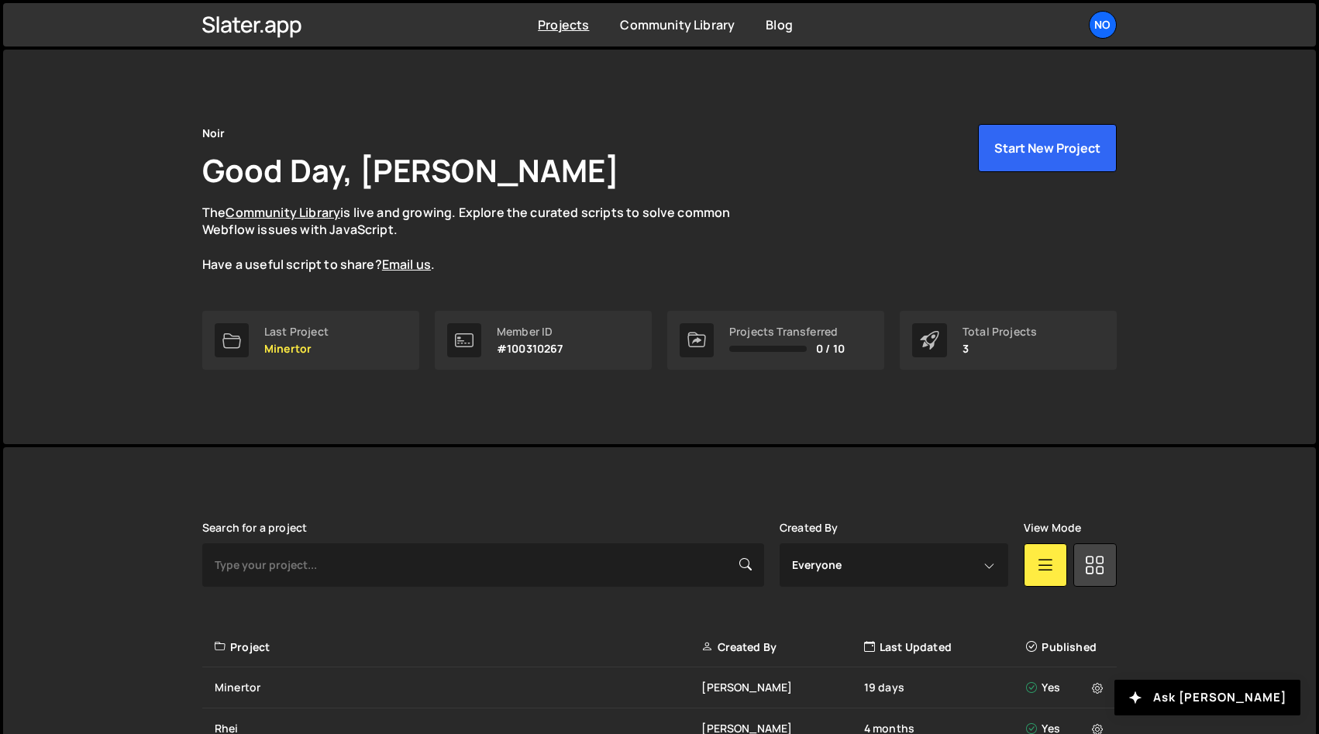 This screenshot has width=1319, height=734. I want to click on div: Created By, so click(782, 647).